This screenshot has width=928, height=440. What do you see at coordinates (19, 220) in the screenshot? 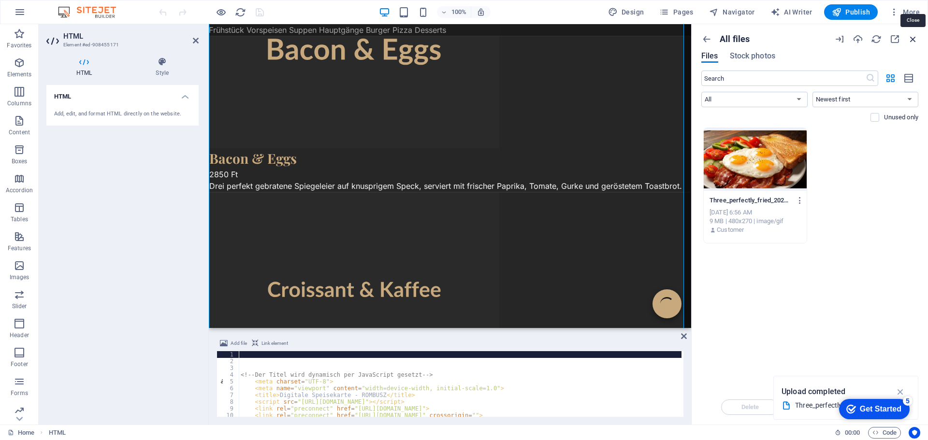
I see `p: Tables` at bounding box center [19, 220].